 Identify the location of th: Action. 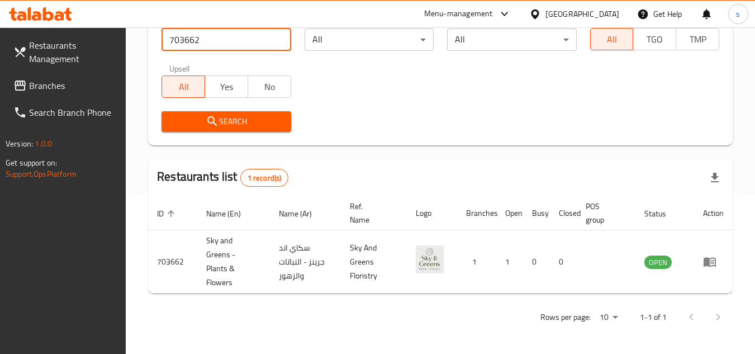
(714, 213).